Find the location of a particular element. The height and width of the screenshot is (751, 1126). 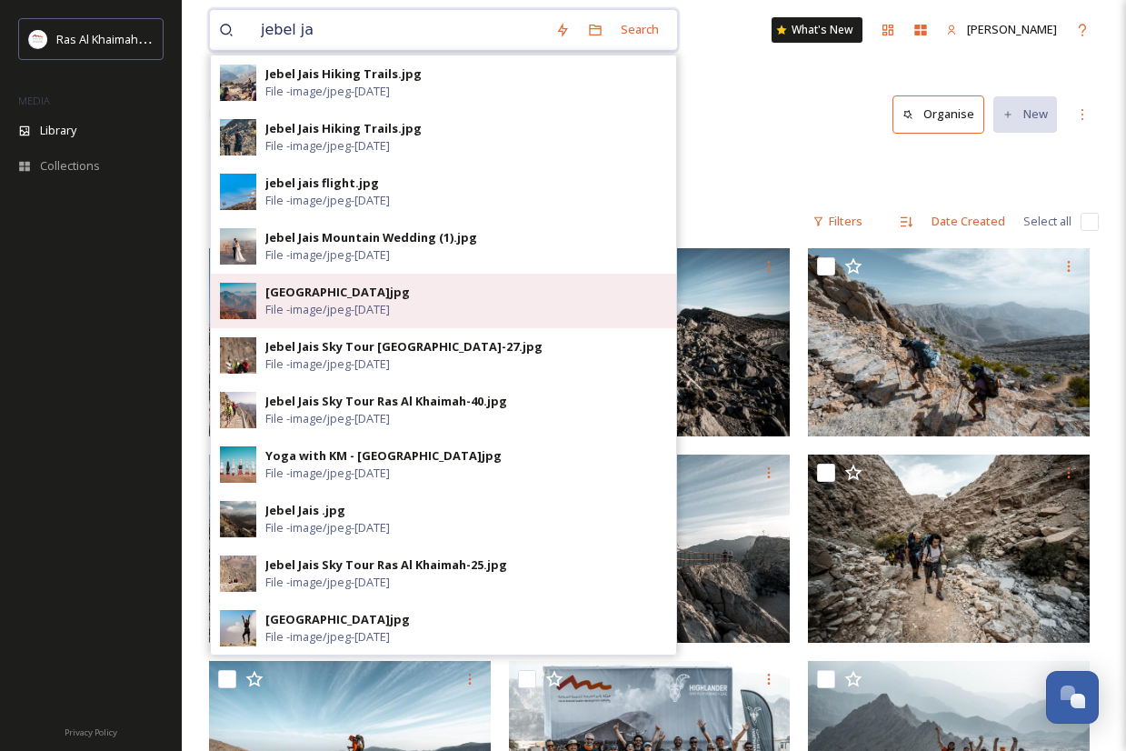

input: Search your library is located at coordinates (399, 30).